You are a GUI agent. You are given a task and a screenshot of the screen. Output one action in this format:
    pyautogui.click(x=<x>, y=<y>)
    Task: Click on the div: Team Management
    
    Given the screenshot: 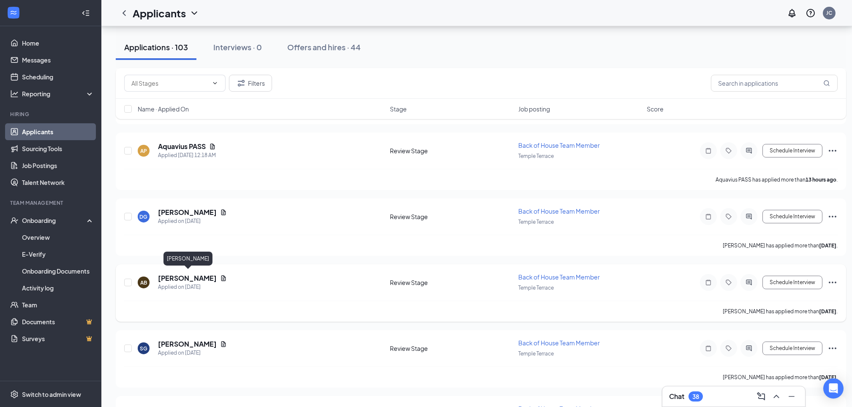 What is the action you would take?
    pyautogui.click(x=51, y=203)
    